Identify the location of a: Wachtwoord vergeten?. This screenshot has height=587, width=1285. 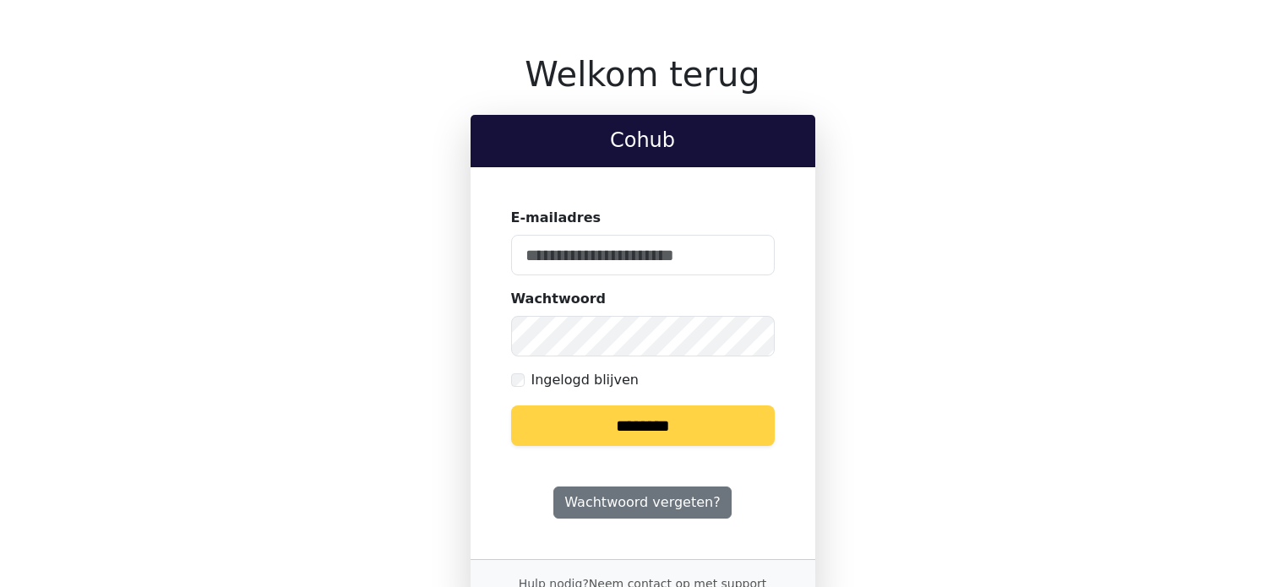
(642, 503).